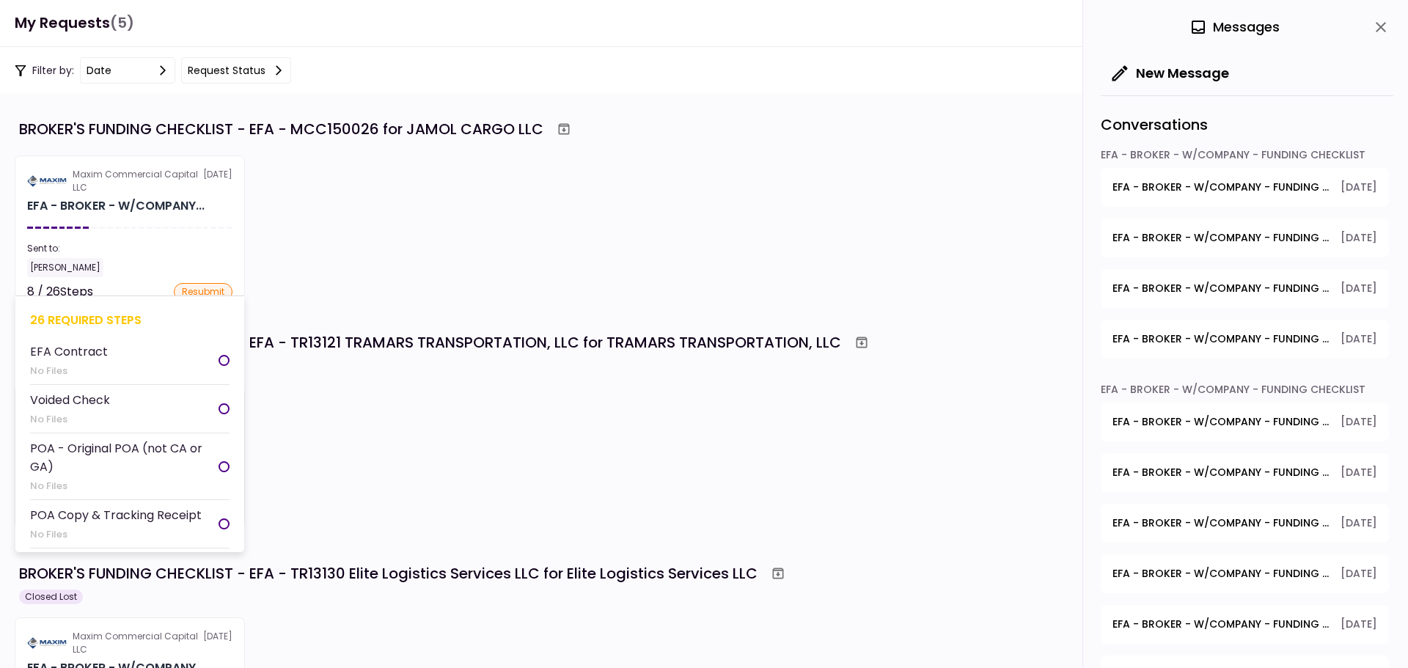 Image resolution: width=1408 pixels, height=668 pixels. I want to click on div: Closed Lost, so click(51, 597).